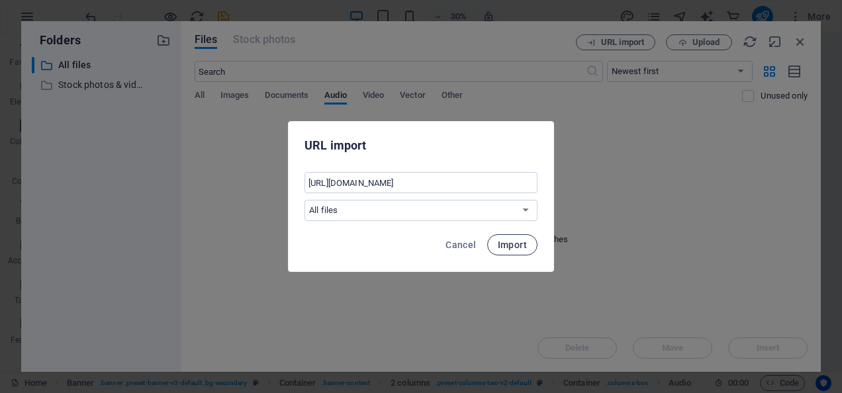  I want to click on h2: URL import, so click(421, 146).